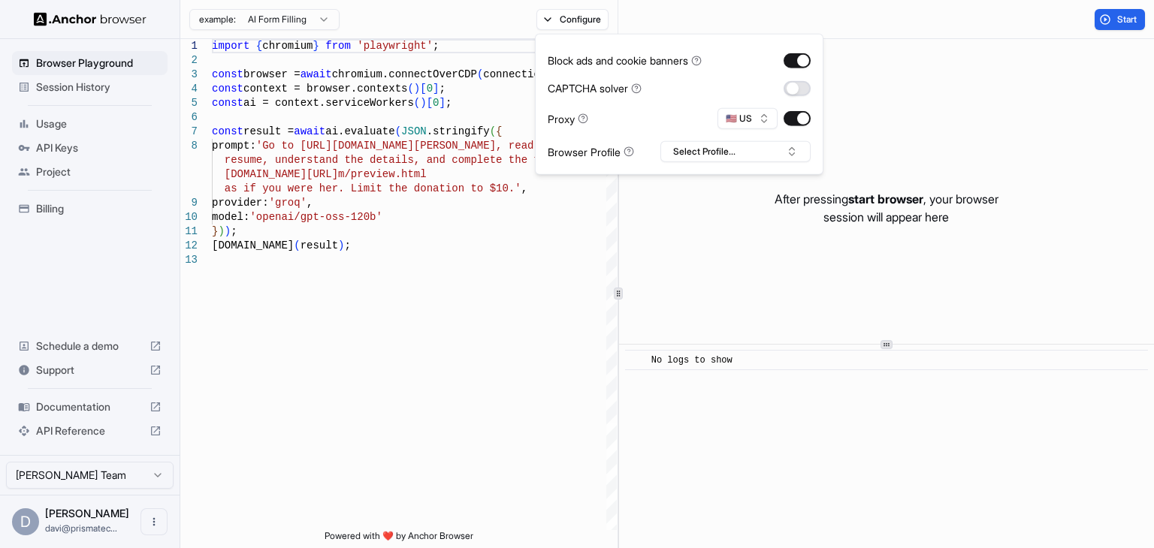 The height and width of the screenshot is (548, 1154). Describe the element at coordinates (328, 103) in the screenshot. I see `span: ai = context.serviceWorkers` at that location.